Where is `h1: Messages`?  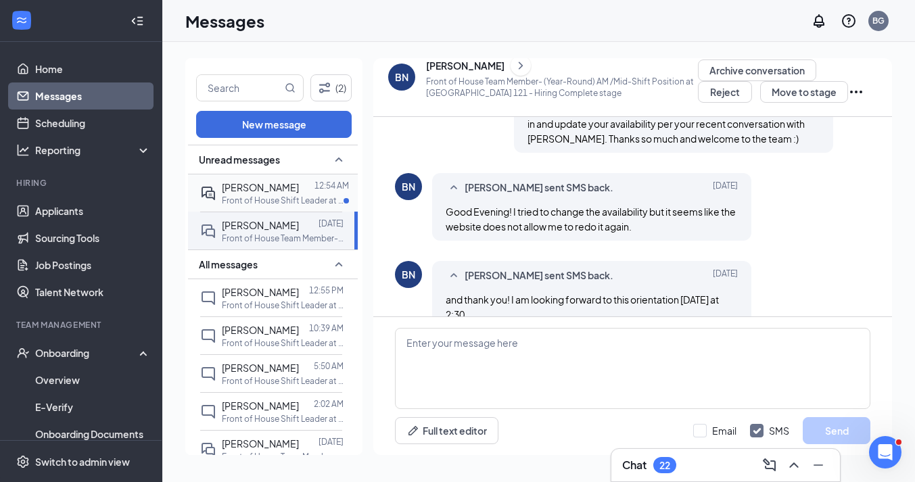 h1: Messages is located at coordinates (225, 21).